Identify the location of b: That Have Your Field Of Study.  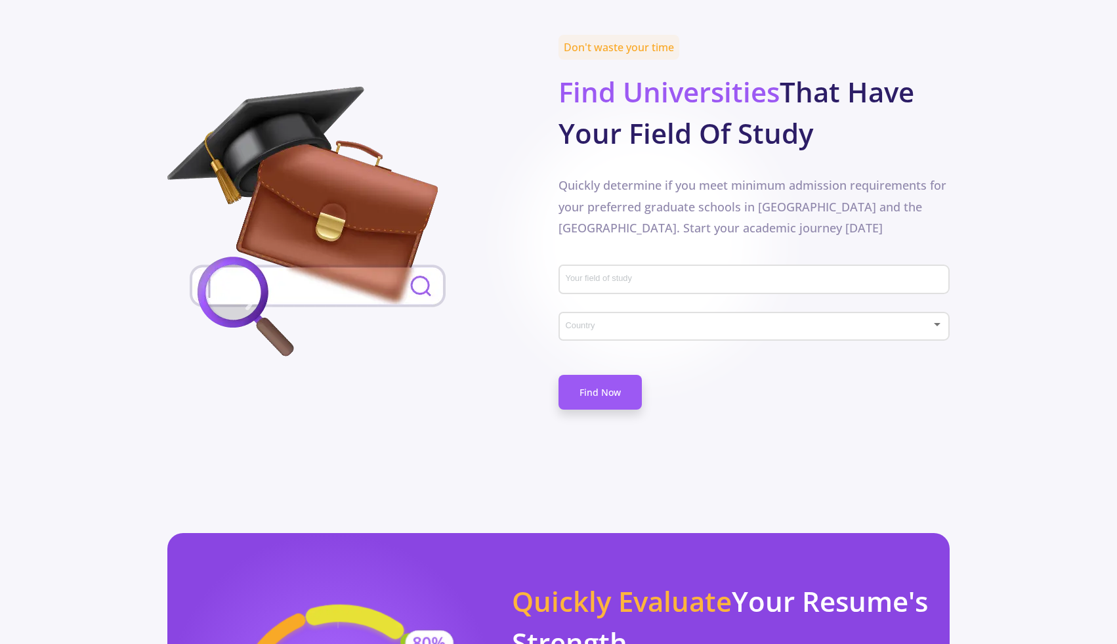
(736, 112).